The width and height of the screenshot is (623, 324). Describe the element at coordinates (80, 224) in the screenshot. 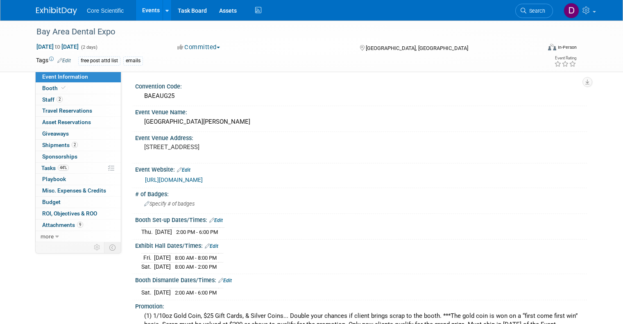

I see `span: 9` at that location.